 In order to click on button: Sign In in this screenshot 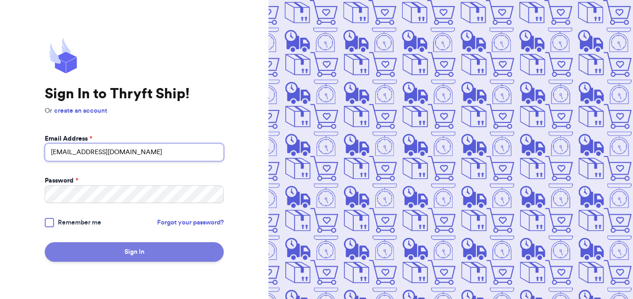, I will do `click(134, 252)`.